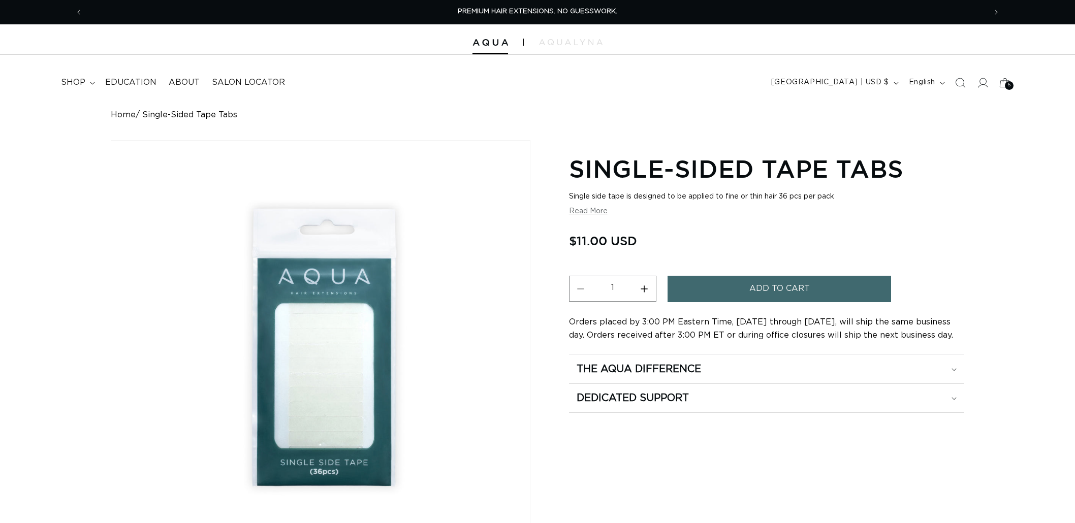 This screenshot has height=523, width=1075. Describe the element at coordinates (922, 82) in the screenshot. I see `span: English` at that location.